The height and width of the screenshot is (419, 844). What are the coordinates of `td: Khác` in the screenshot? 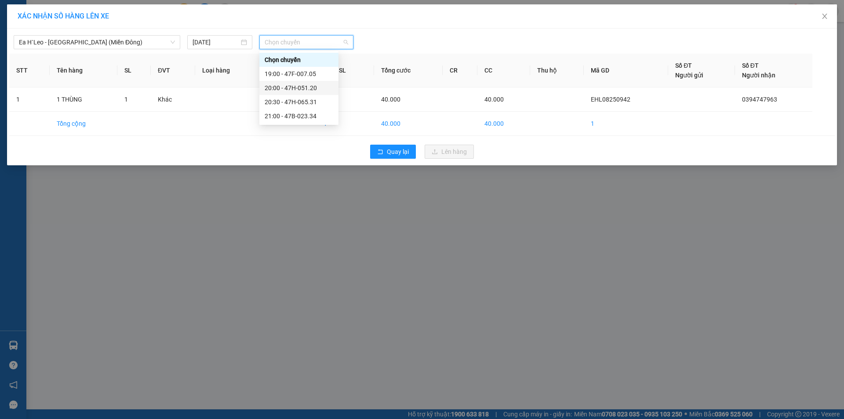 It's located at (173, 99).